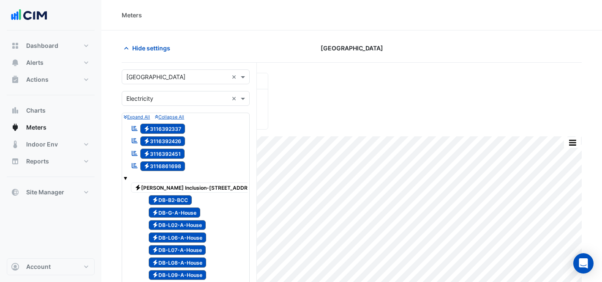  What do you see at coordinates (29, 15) in the screenshot?
I see `img: Company Logo` at bounding box center [29, 15].